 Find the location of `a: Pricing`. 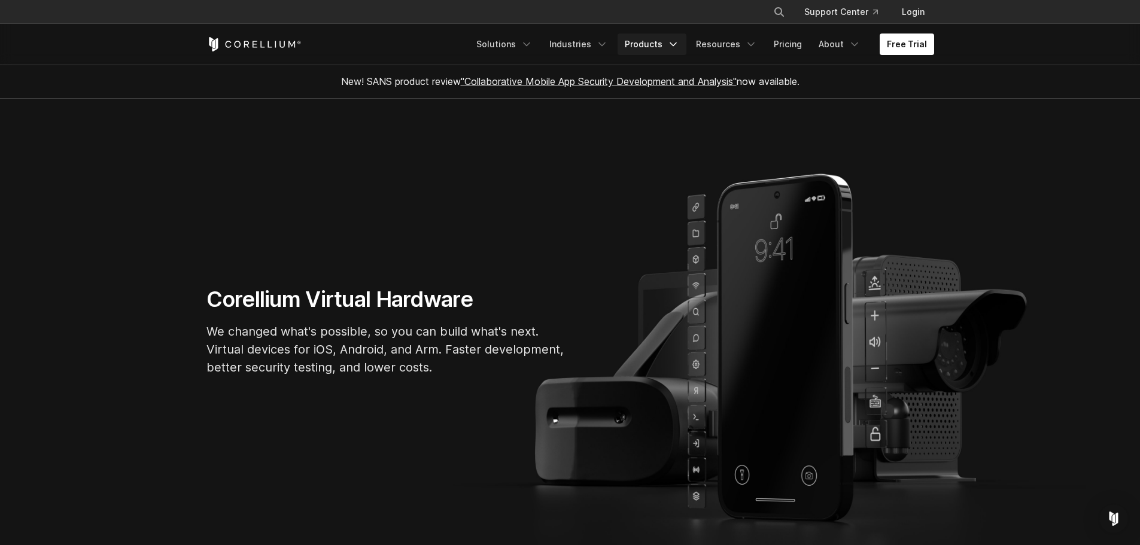

a: Pricing is located at coordinates (787, 44).